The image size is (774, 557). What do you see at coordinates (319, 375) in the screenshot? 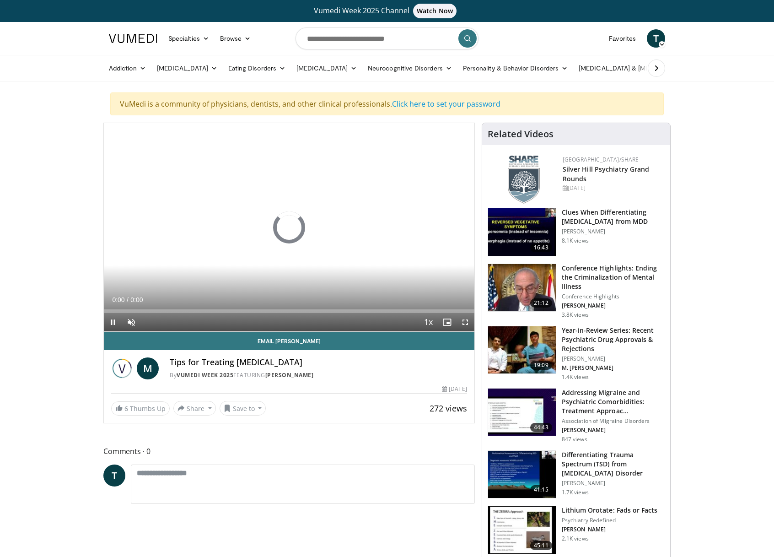
I see `div: By FEATURING` at bounding box center [319, 375].